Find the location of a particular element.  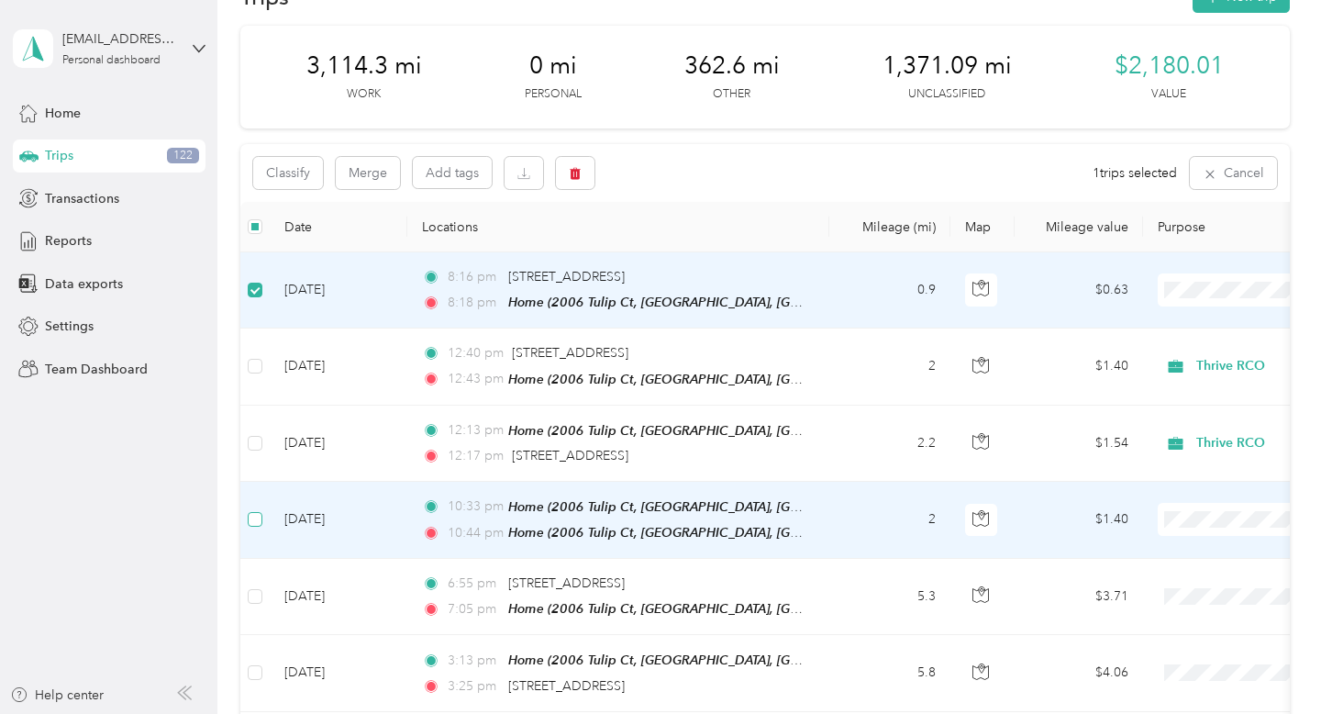

div: Personal dashboard is located at coordinates (111, 61).